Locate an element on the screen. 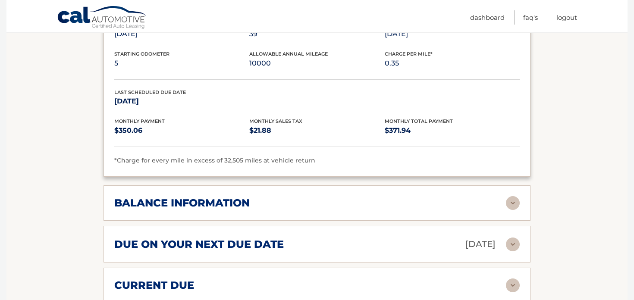 Image resolution: width=634 pixels, height=300 pixels. span: Monthly Payment is located at coordinates (139, 121).